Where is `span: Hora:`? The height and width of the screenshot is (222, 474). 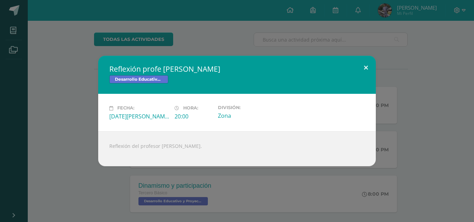
span: Hora: is located at coordinates (190, 108).